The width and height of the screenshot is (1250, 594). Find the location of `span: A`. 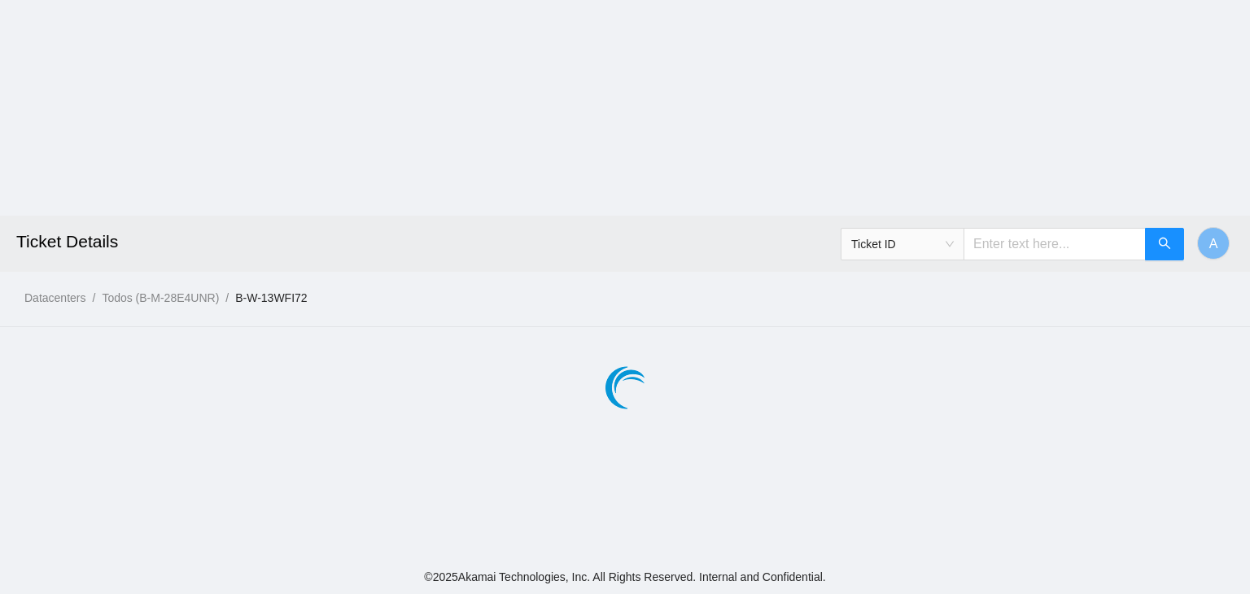

span: A is located at coordinates (1214, 243).